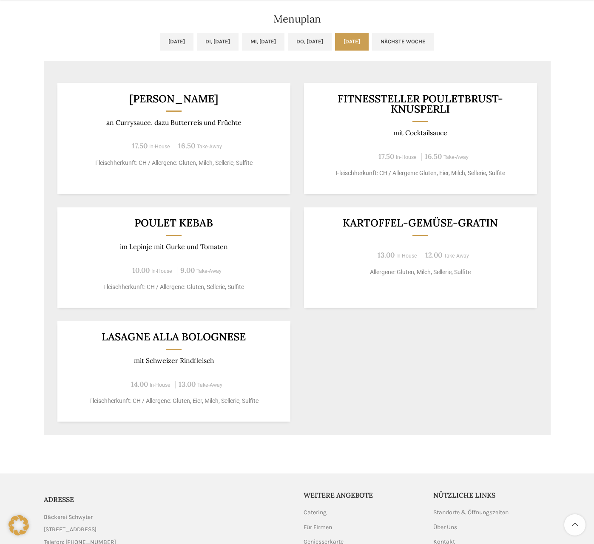 Image resolution: width=594 pixels, height=544 pixels. What do you see at coordinates (316, 513) in the screenshot?
I see `a: Catering` at bounding box center [316, 513].